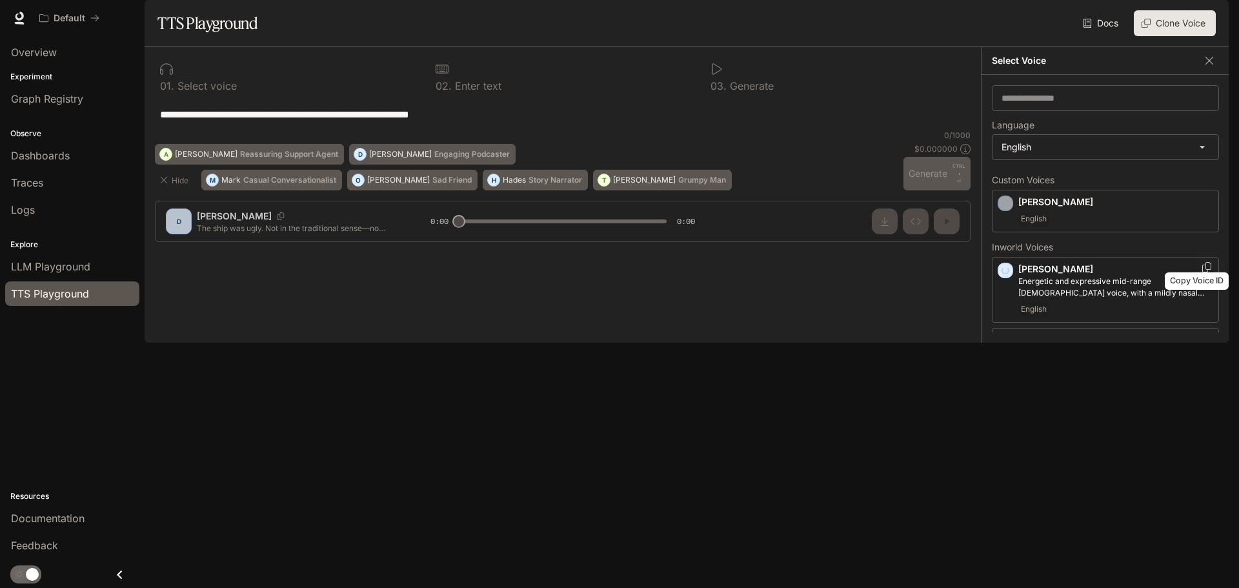 The height and width of the screenshot is (588, 1239). I want to click on p: Generate, so click(750, 86).